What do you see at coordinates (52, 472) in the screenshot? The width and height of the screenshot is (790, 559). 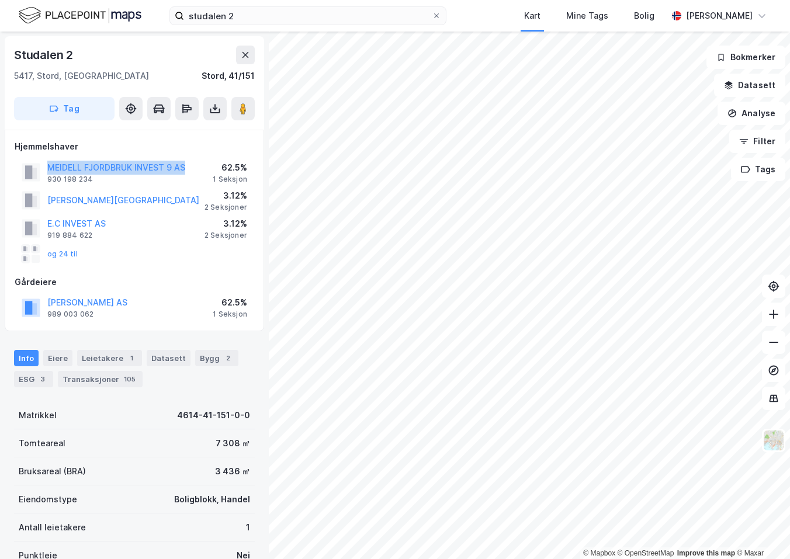 I see `div: Bruksareal (BRA)` at bounding box center [52, 472].